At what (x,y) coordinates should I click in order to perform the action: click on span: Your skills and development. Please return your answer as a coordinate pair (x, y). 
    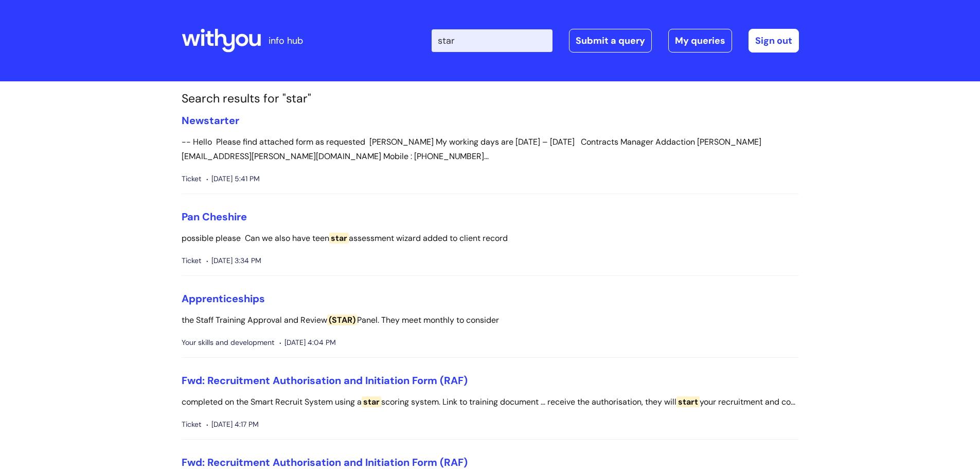
    Looking at the image, I should click on (228, 342).